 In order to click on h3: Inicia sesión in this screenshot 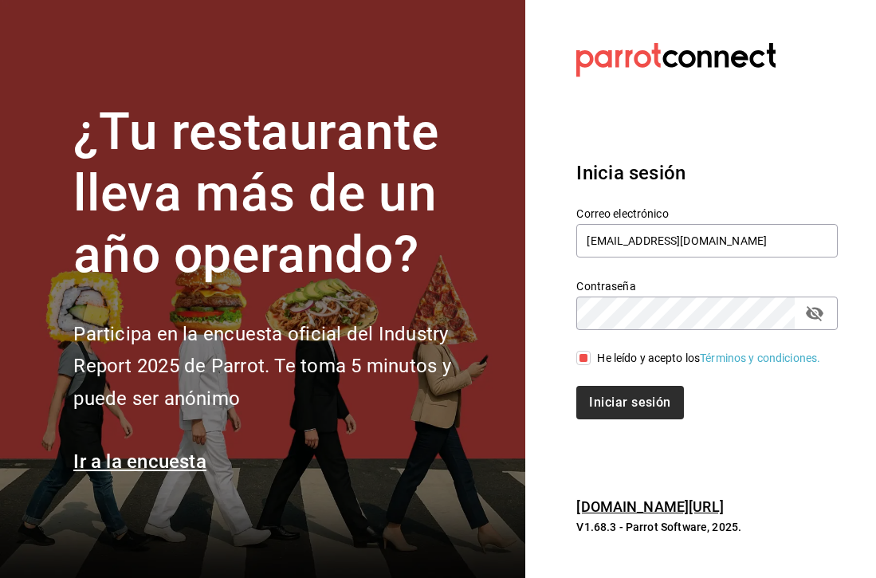, I will do `click(707, 173)`.